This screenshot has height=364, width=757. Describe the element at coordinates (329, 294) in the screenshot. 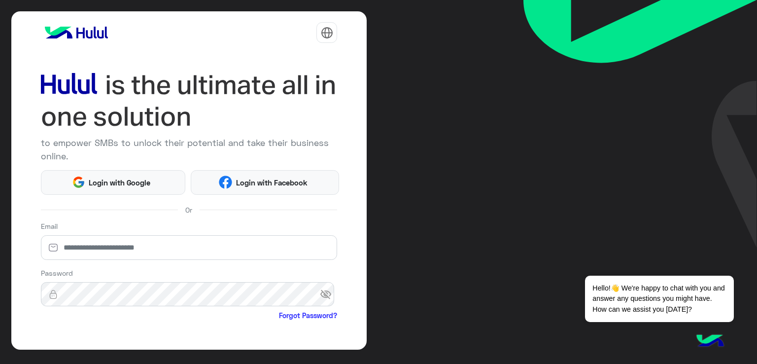

I see `span: visibility_off` at that location.